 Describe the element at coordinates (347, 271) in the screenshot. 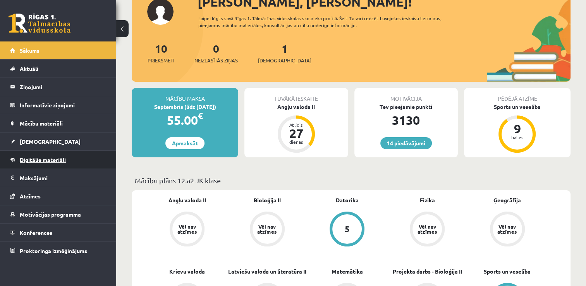

I see `a: Matemātika` at that location.